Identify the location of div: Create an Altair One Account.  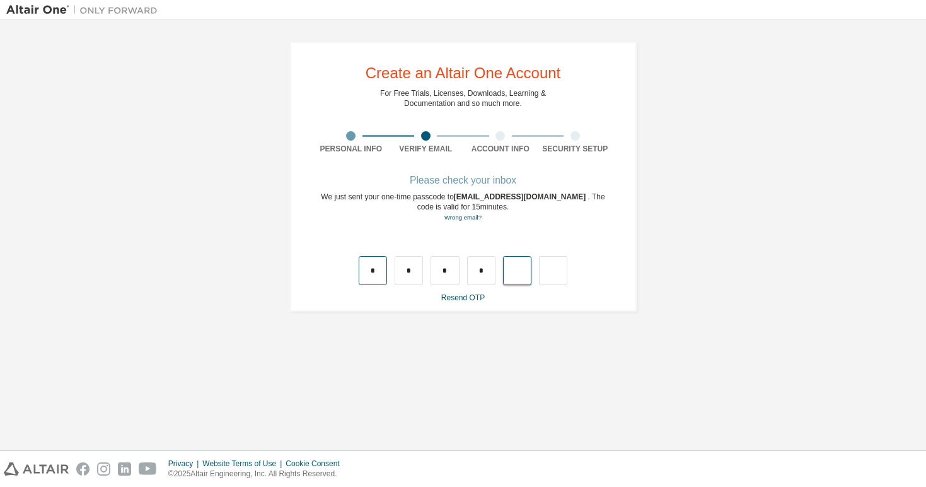
(463, 73).